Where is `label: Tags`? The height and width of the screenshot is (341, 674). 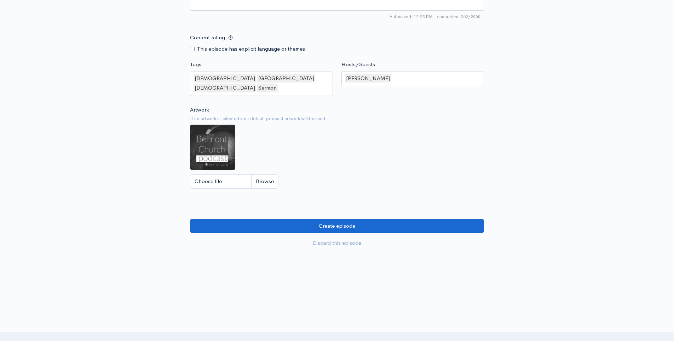 label: Tags is located at coordinates (196, 64).